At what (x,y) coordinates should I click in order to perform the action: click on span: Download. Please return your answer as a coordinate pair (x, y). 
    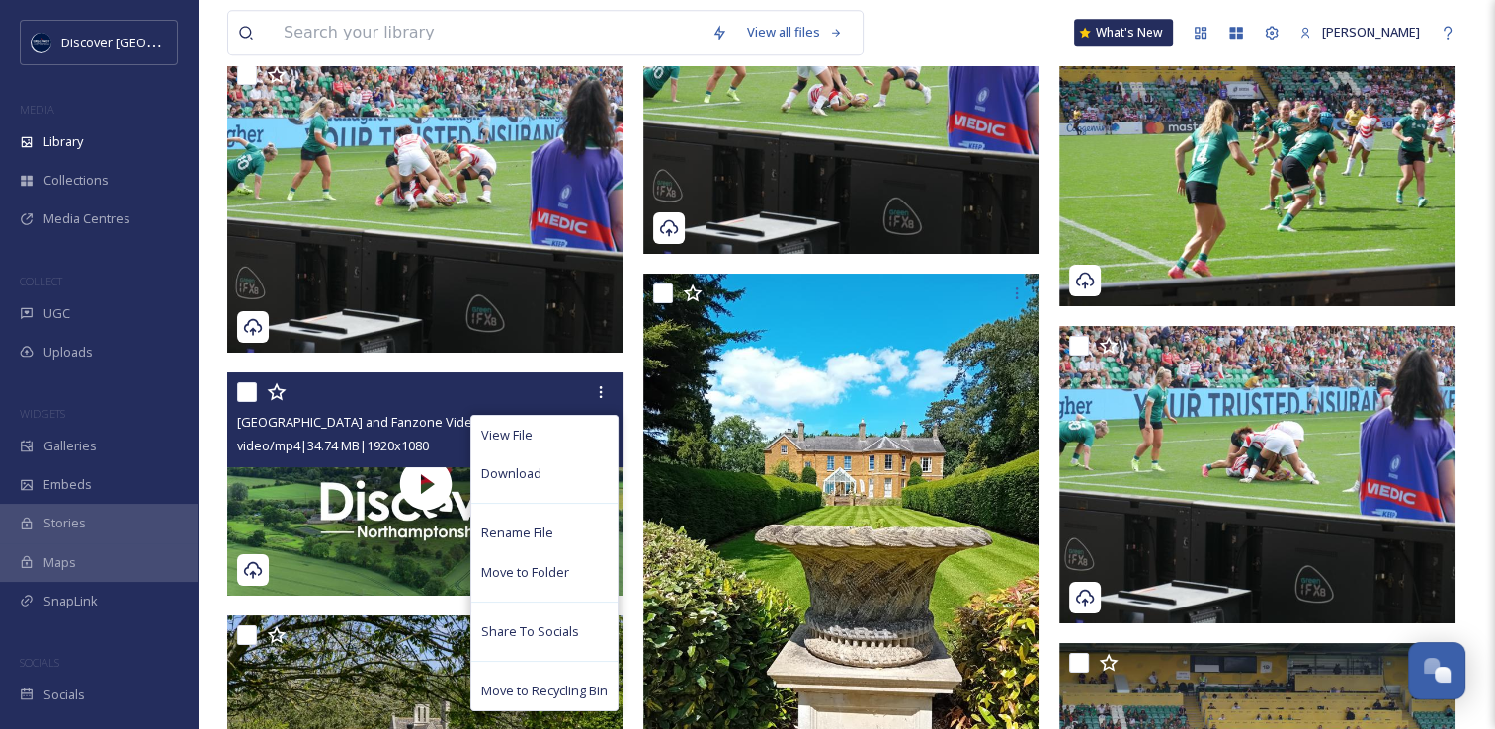
    Looking at the image, I should click on (511, 473).